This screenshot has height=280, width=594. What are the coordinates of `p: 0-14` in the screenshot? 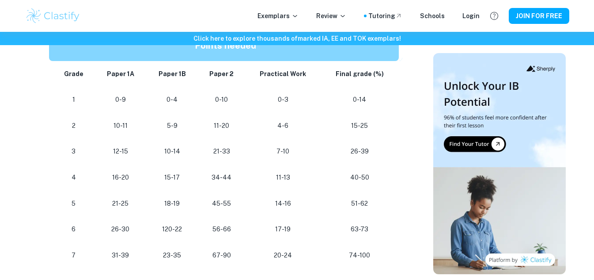 It's located at (360, 99).